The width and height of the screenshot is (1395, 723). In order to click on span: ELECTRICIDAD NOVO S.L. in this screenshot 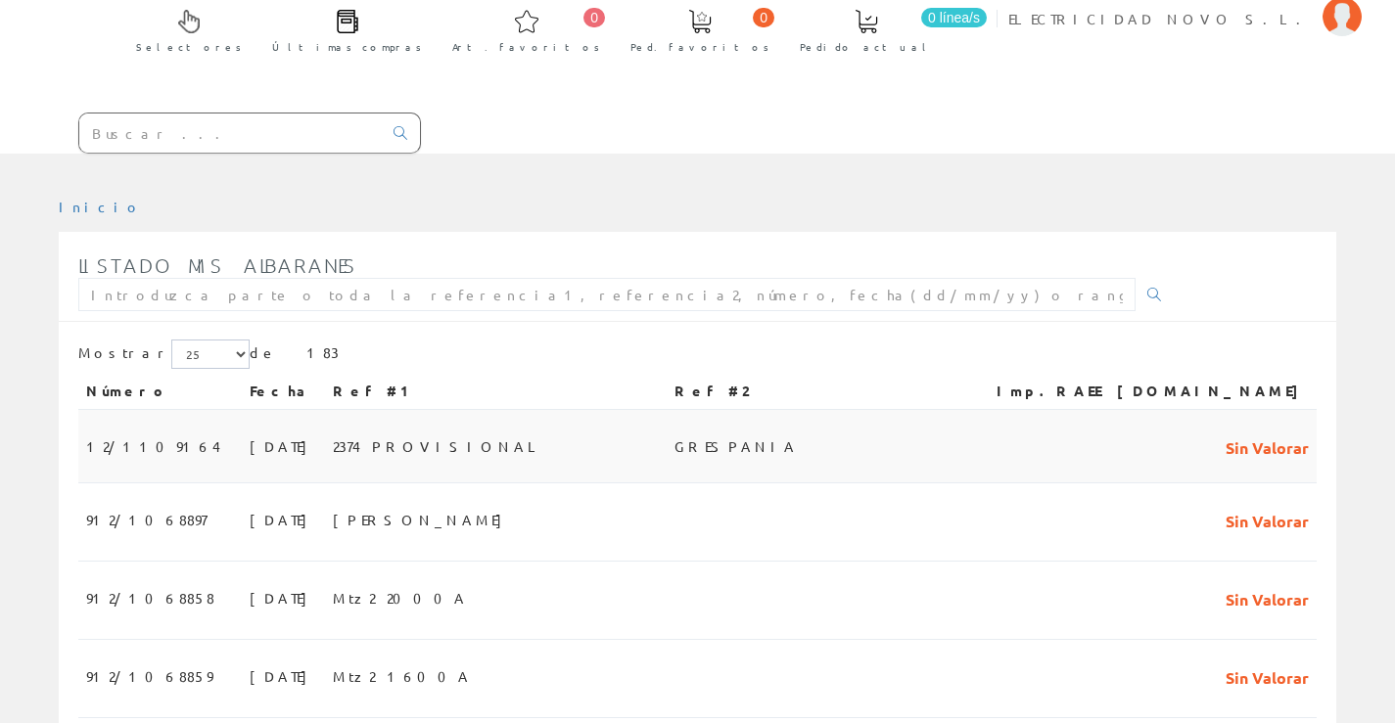, I will do `click(1160, 19)`.